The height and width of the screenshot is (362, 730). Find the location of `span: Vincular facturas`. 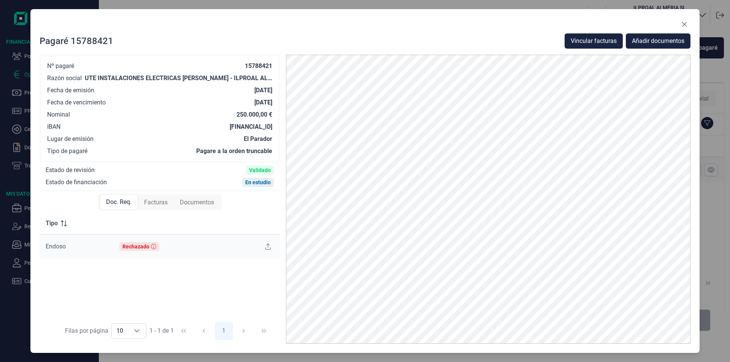

span: Vincular facturas is located at coordinates (593, 41).